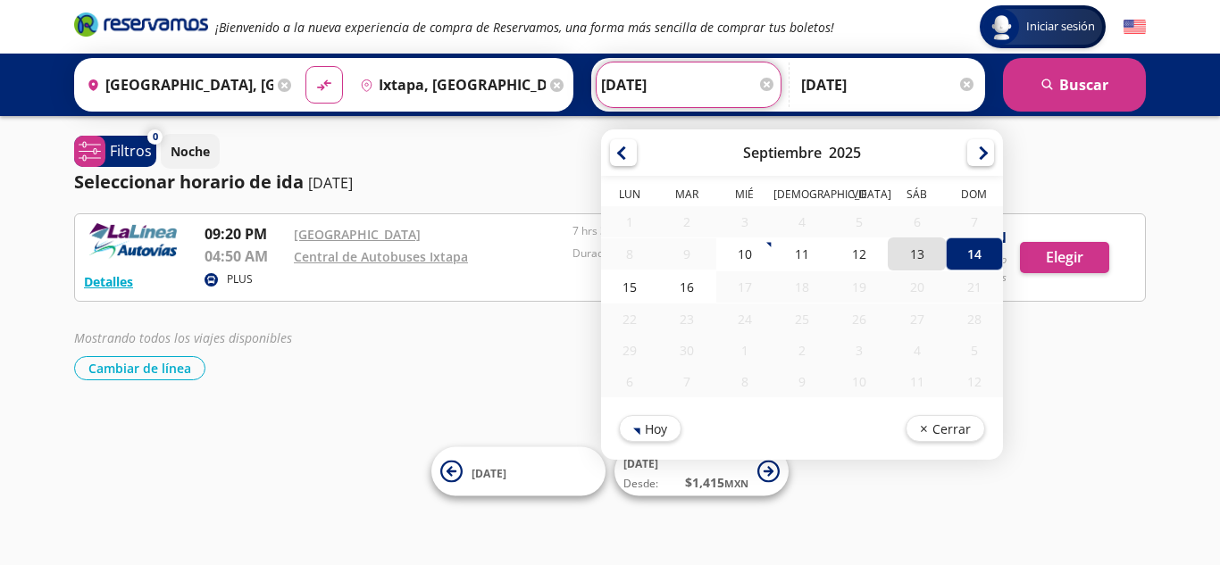  What do you see at coordinates (974, 221) in the screenshot?
I see `div: 07-Sep-25` at bounding box center [974, 221].